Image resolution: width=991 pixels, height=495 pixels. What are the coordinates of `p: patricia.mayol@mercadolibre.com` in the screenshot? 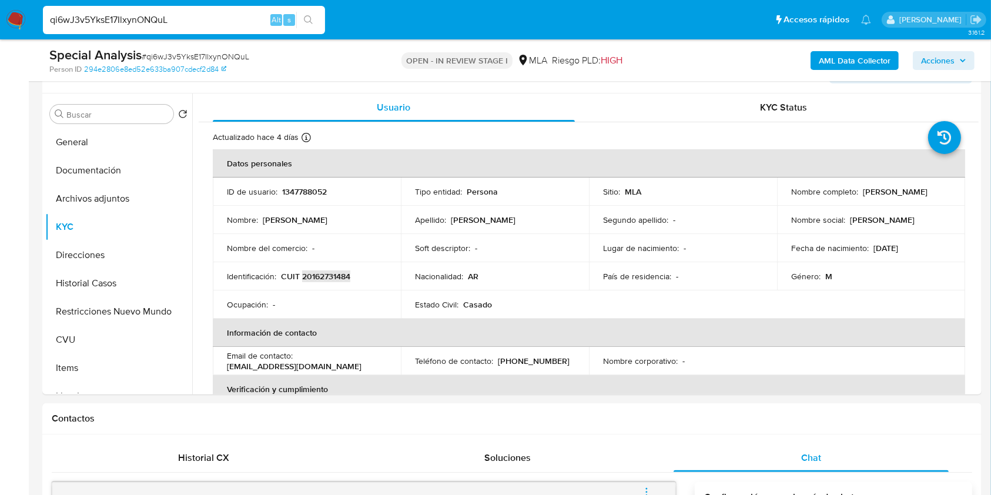 It's located at (932, 19).